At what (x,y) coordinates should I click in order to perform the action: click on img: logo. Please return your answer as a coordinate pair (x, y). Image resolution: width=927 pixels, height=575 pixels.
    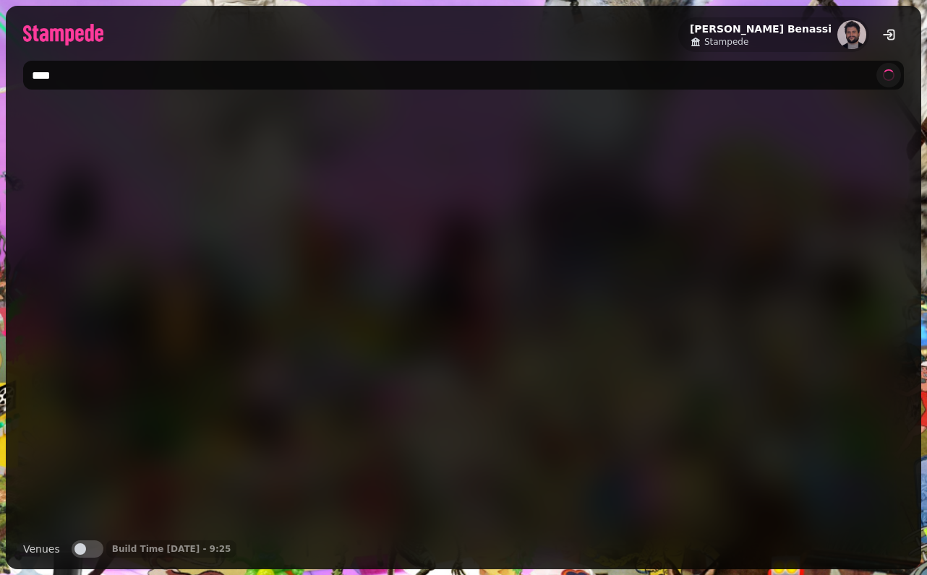
    Looking at the image, I should click on (63, 35).